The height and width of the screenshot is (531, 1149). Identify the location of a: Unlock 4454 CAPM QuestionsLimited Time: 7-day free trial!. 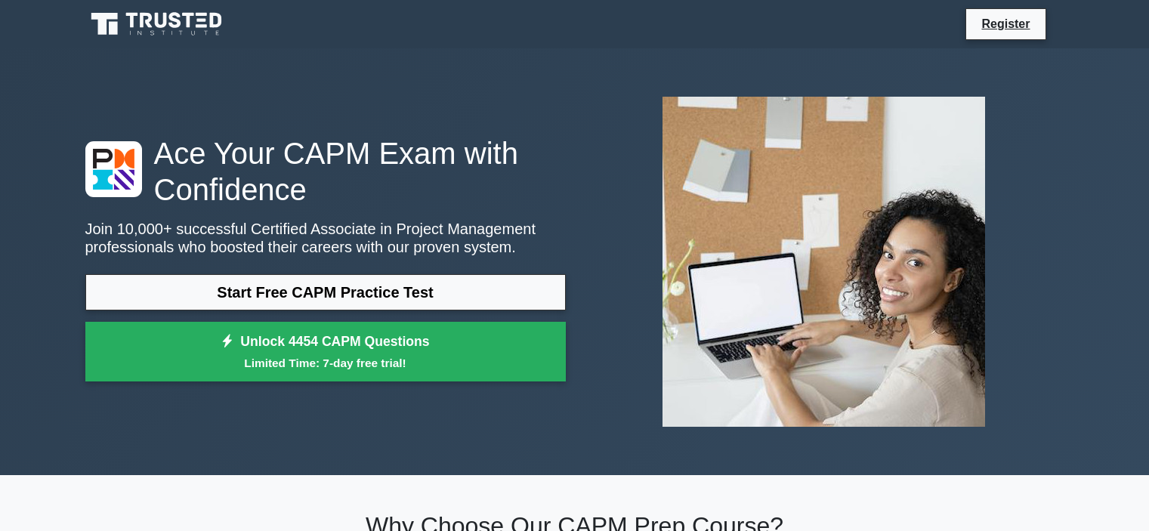
(326, 352).